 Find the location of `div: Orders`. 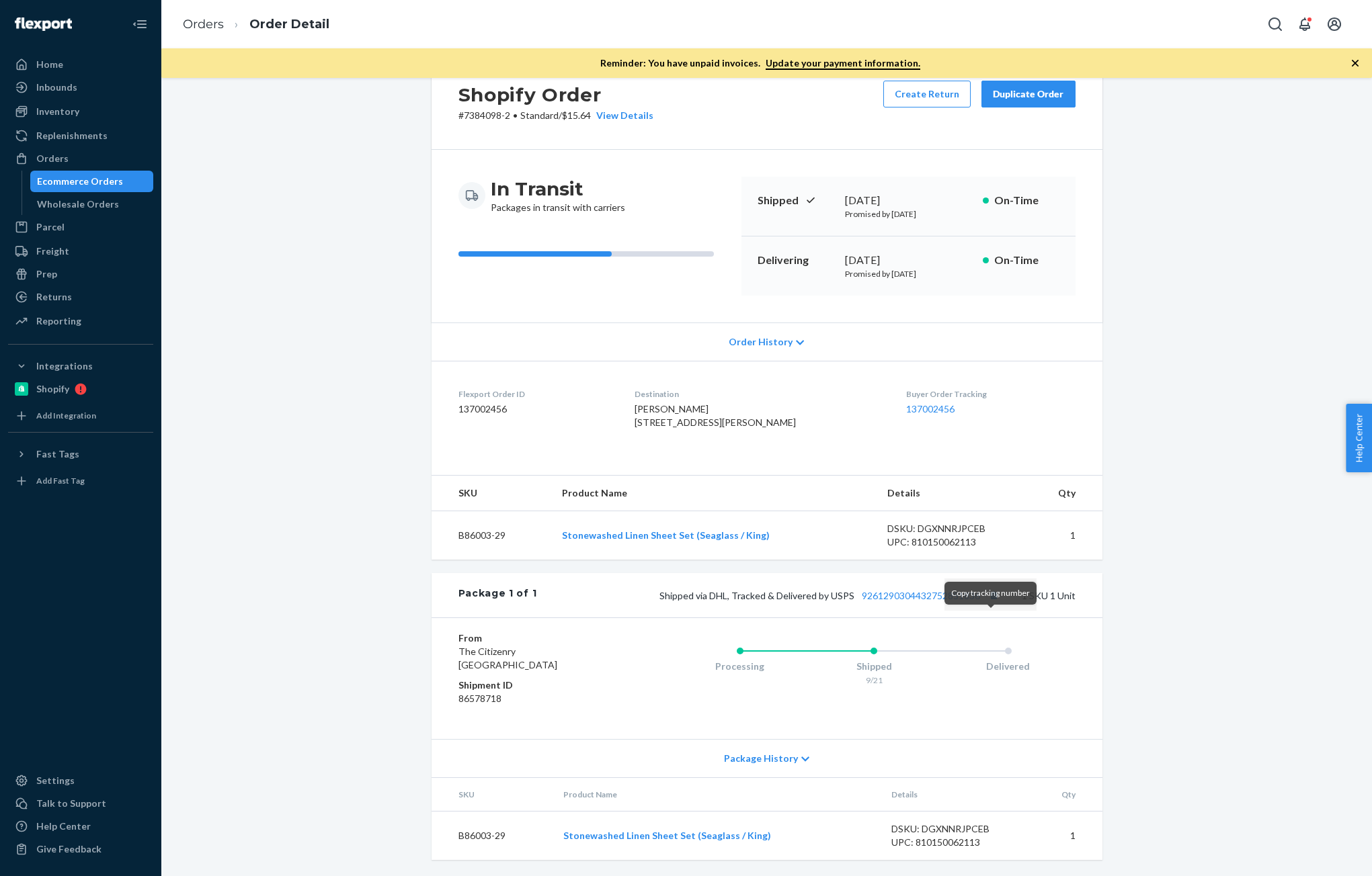

div: Orders is located at coordinates (52, 158).